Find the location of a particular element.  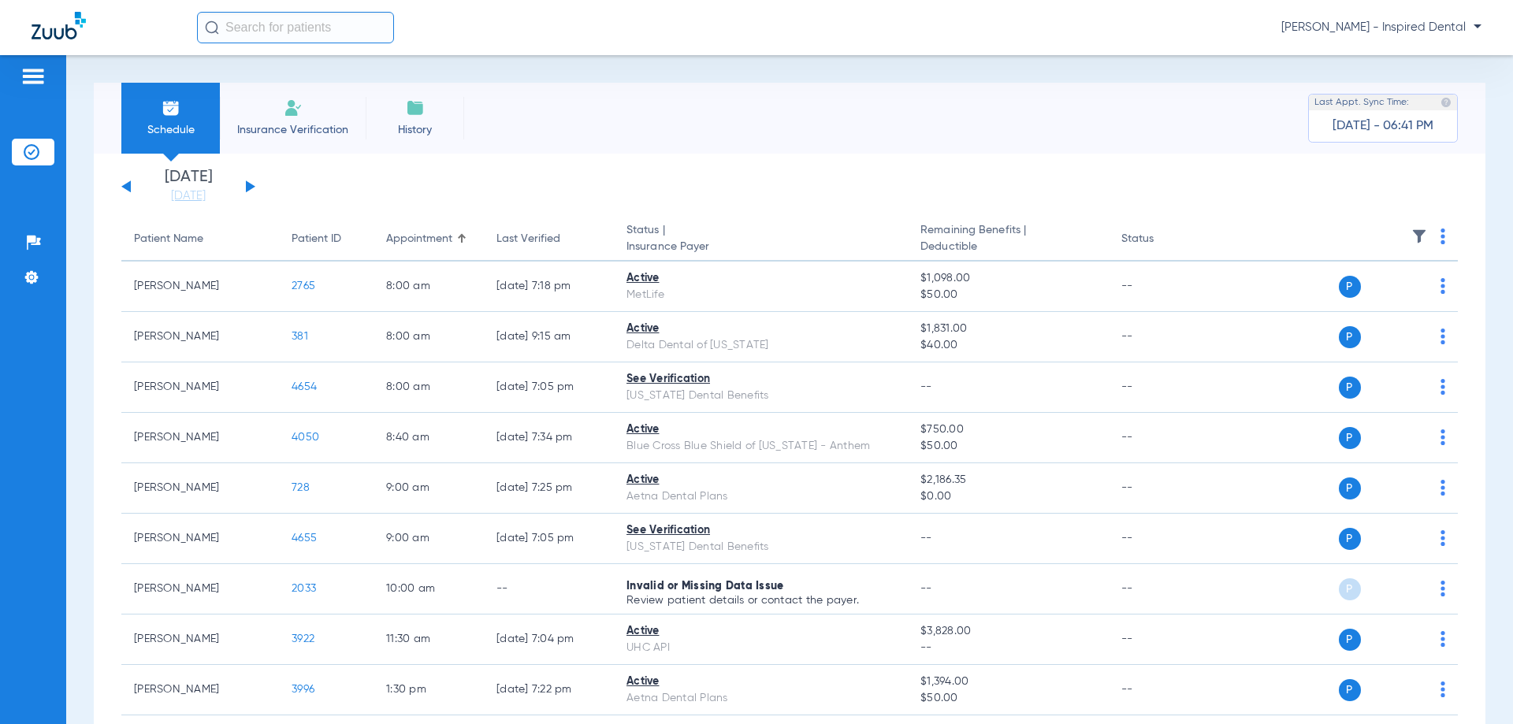

span: 2033 is located at coordinates (303, 589).